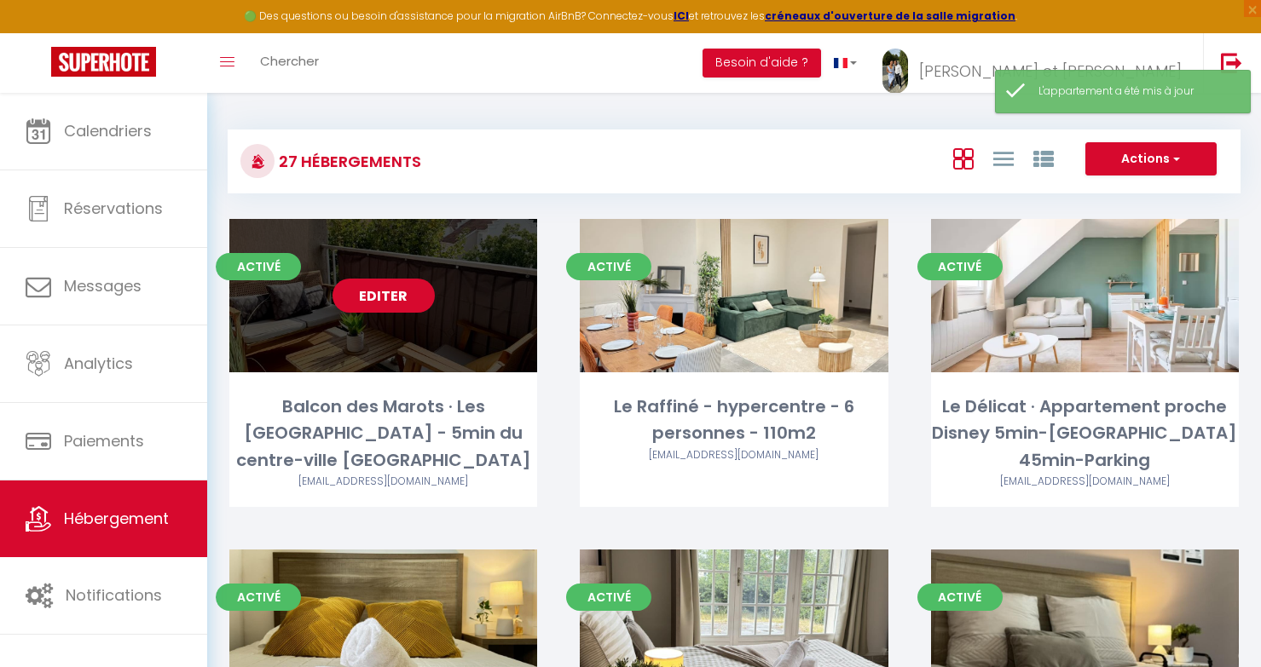 The image size is (1261, 667). What do you see at coordinates (890, 15) in the screenshot?
I see `strong: créneaux d'ouverture de la salle migration` at bounding box center [890, 15].